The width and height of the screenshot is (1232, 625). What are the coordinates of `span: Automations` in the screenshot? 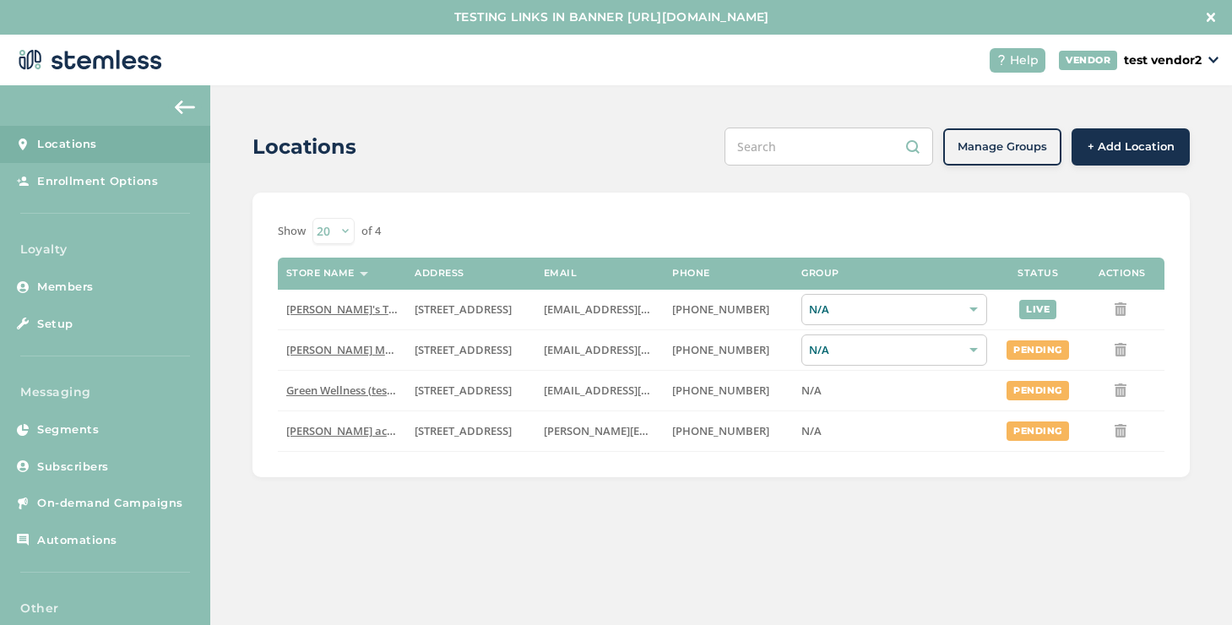 It's located at (77, 541).